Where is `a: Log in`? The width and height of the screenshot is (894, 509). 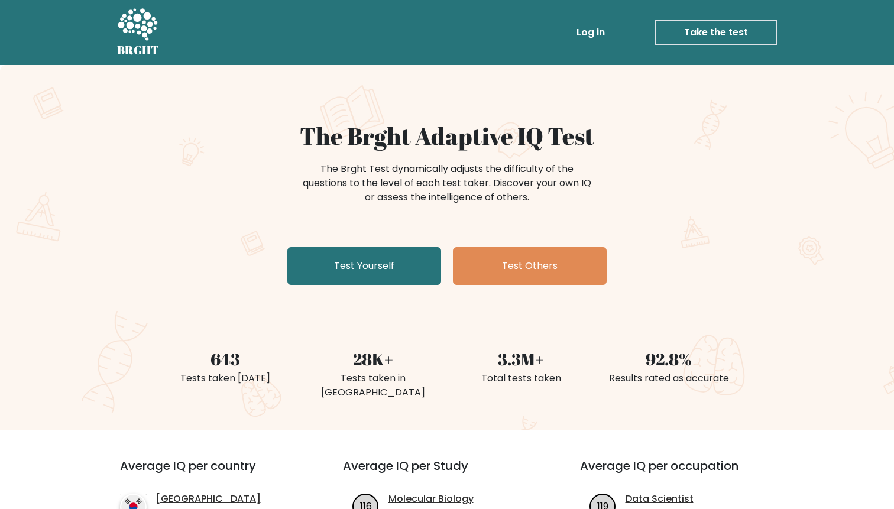 a: Log in is located at coordinates (591, 33).